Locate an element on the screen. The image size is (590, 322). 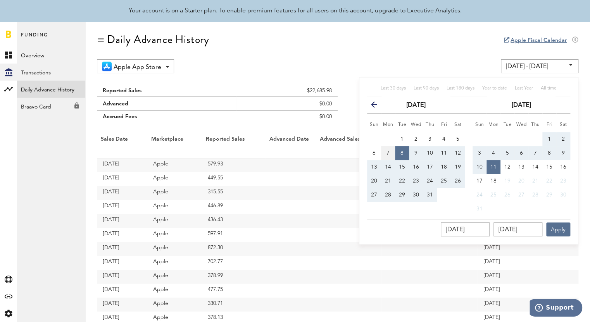
button: 13 is located at coordinates (374, 167).